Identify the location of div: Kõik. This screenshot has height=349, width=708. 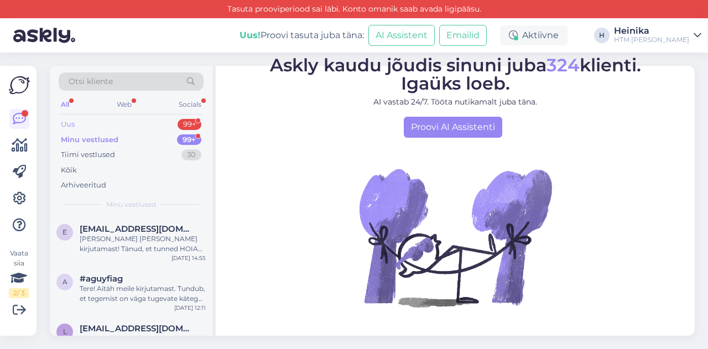
(69, 170).